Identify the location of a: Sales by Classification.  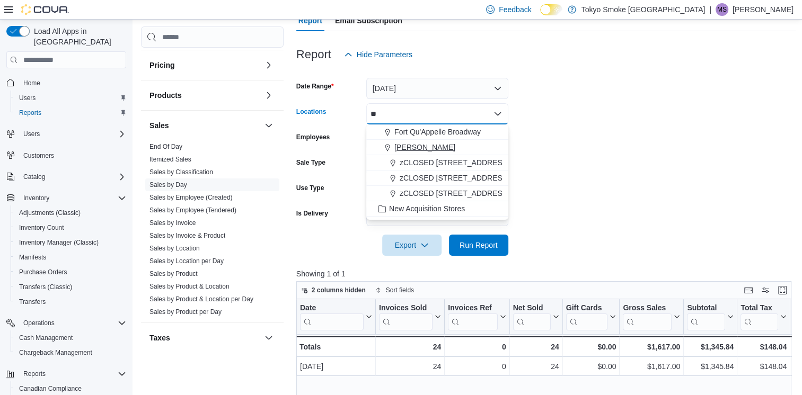
(181, 172).